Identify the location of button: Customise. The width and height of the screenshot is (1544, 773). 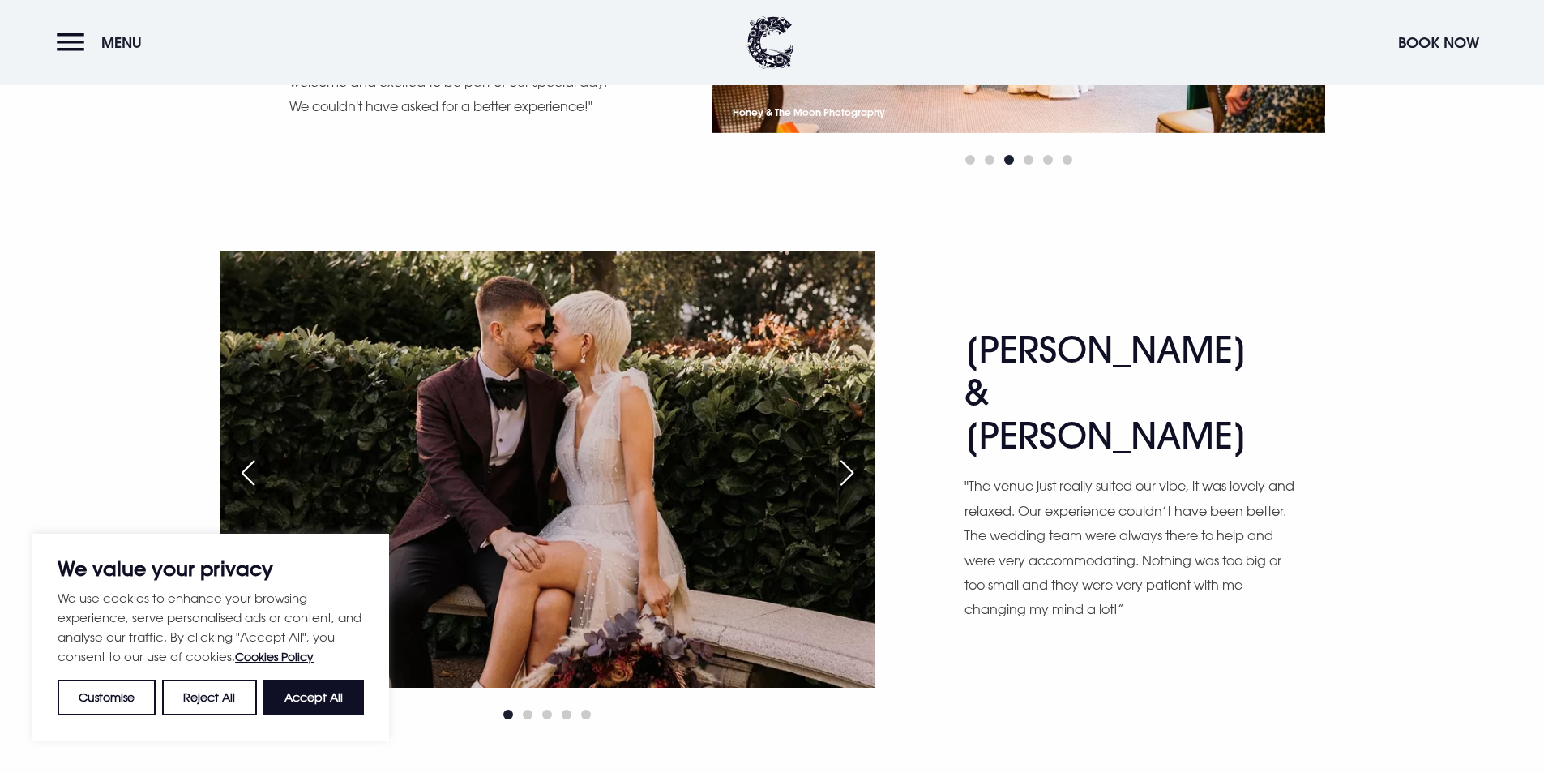
(106, 697).